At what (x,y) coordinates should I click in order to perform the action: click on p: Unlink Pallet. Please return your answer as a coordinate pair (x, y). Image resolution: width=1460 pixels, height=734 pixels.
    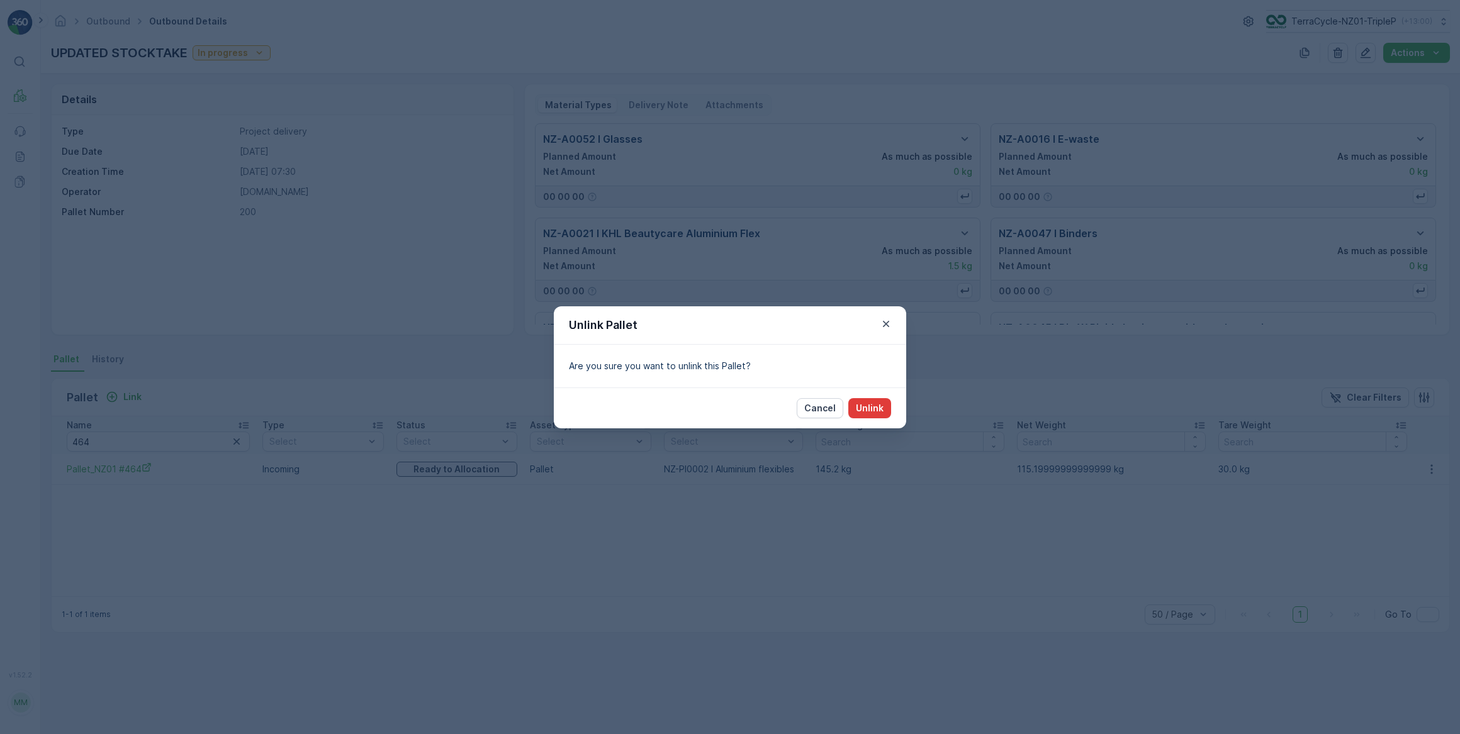
    Looking at the image, I should click on (603, 325).